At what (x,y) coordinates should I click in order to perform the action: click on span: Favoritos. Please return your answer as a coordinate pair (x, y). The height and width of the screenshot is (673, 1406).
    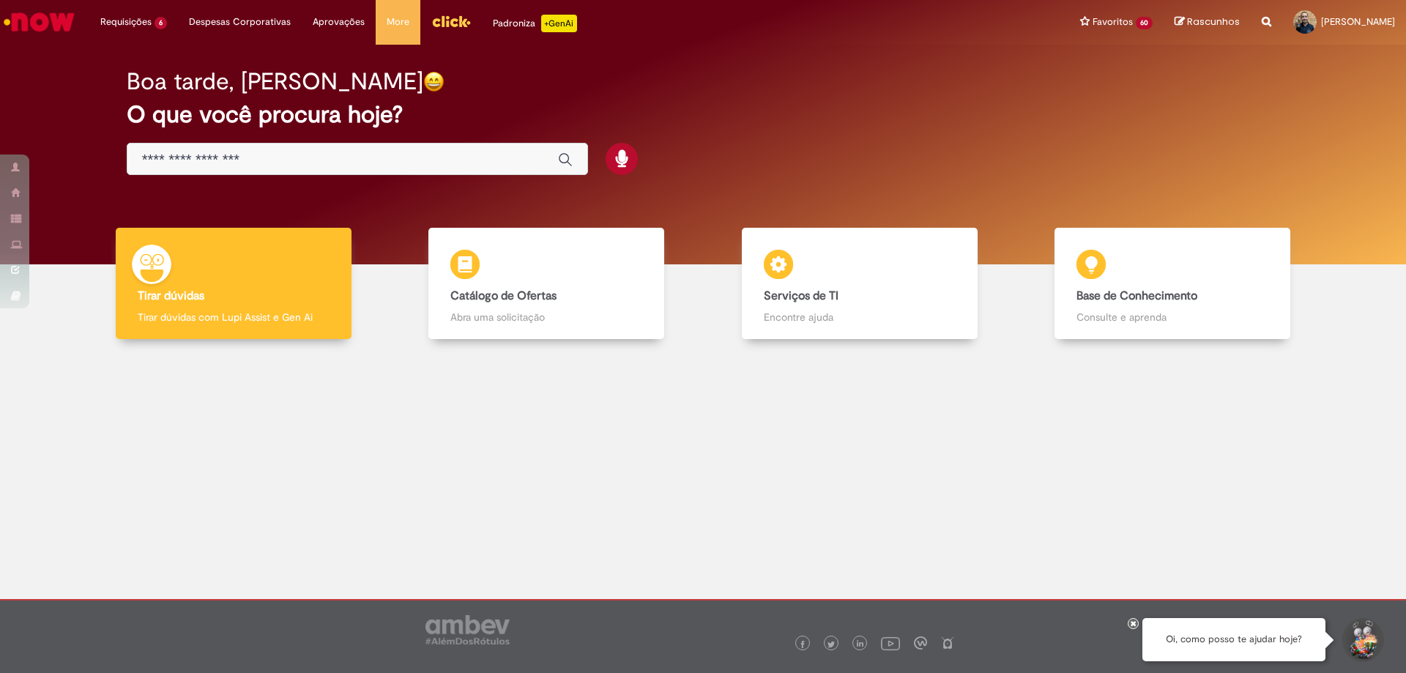
    Looking at the image, I should click on (1112, 22).